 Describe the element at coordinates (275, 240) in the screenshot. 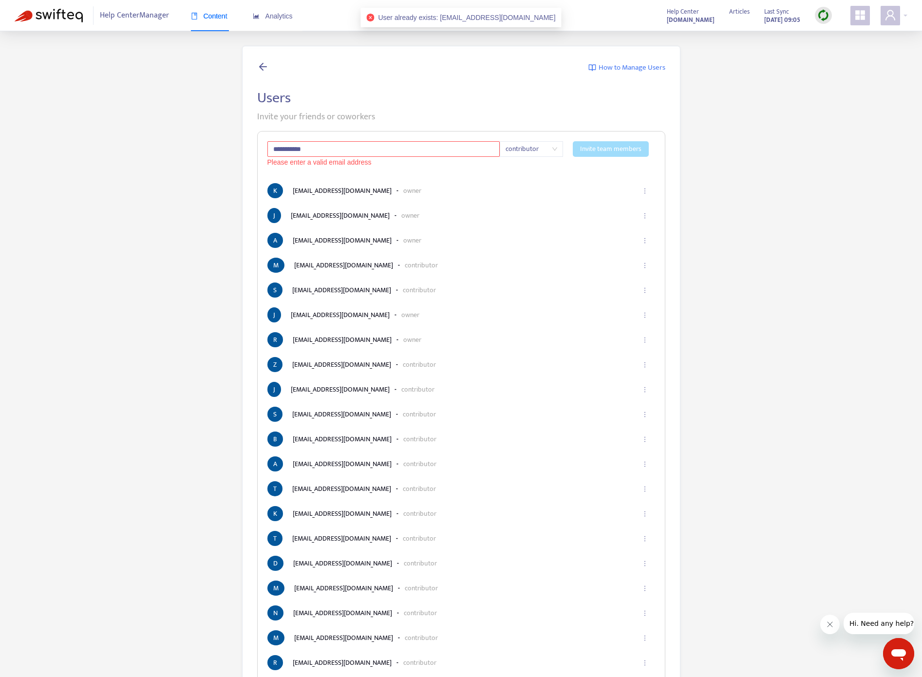

I see `span: A` at that location.